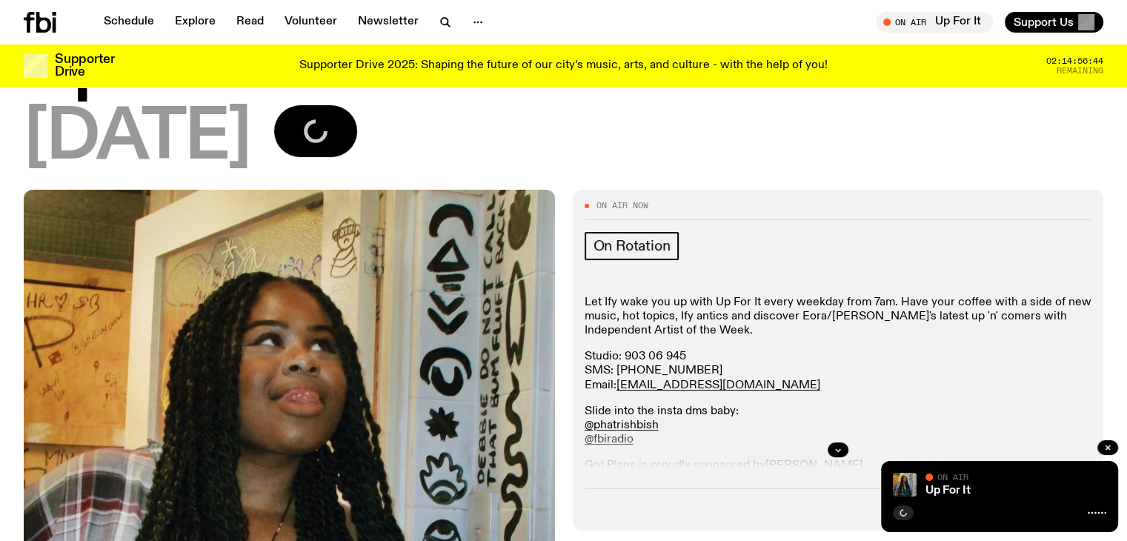  What do you see at coordinates (623, 205) in the screenshot?
I see `span: On Air Now` at bounding box center [623, 205].